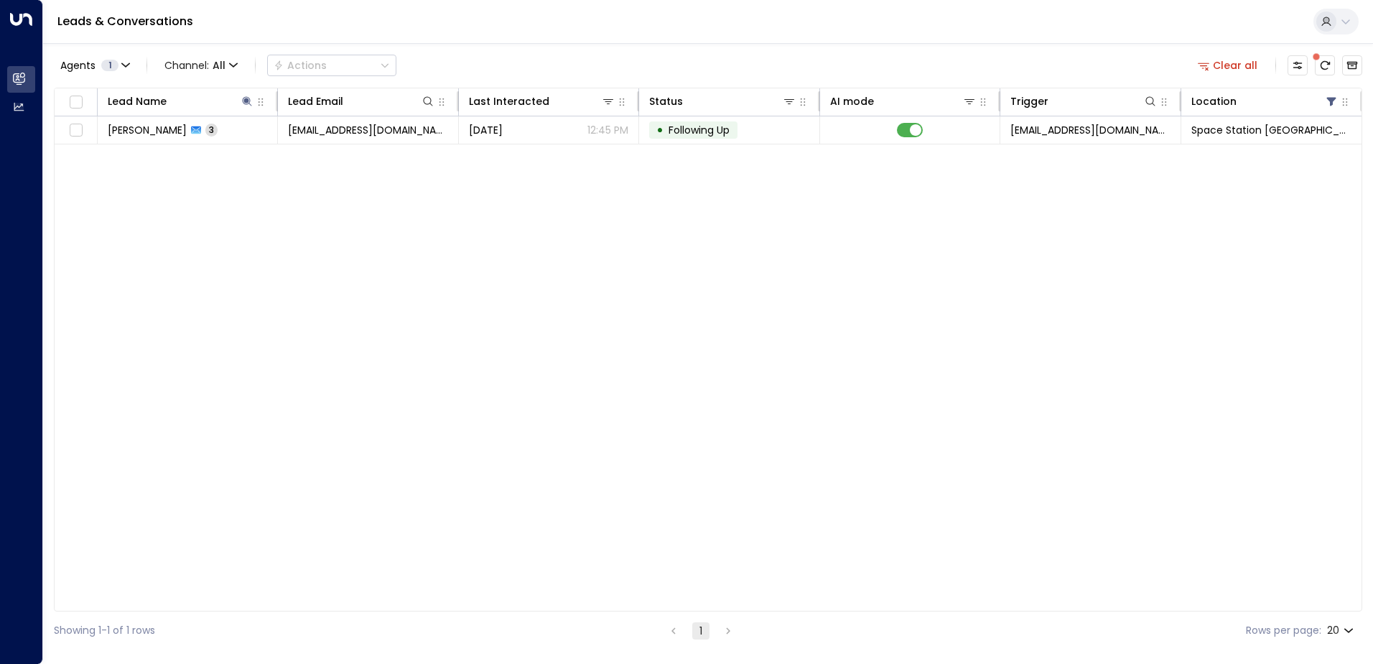  I want to click on span: Toggle select row, so click(75, 130).